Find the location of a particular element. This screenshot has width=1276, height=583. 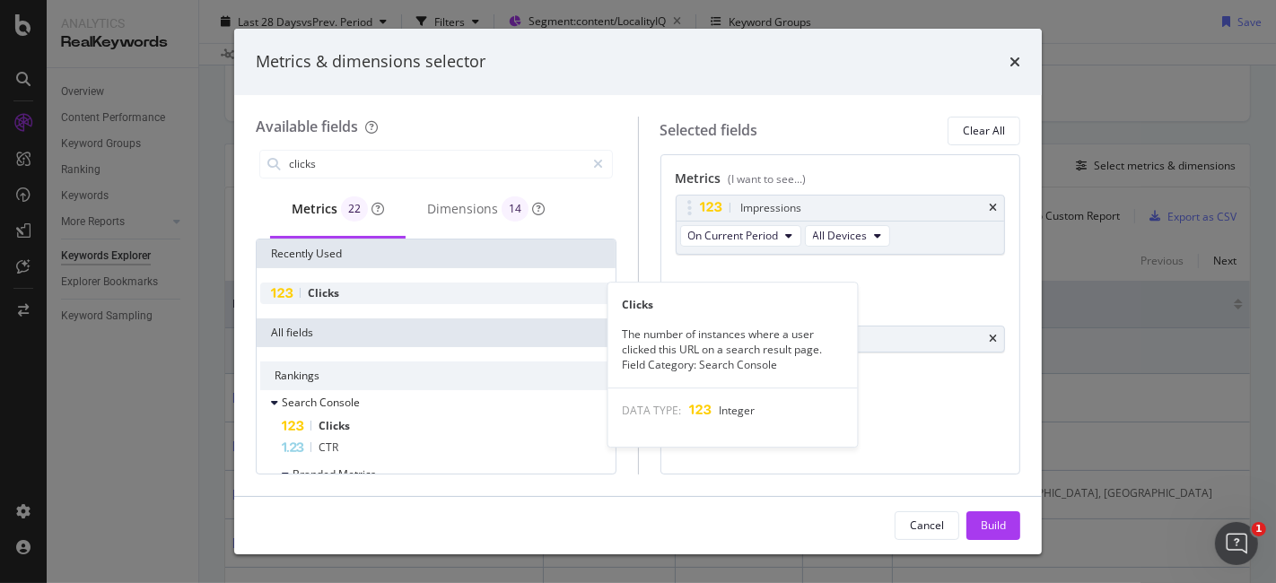

div: Metrics & dimensions selector is located at coordinates (371, 62).